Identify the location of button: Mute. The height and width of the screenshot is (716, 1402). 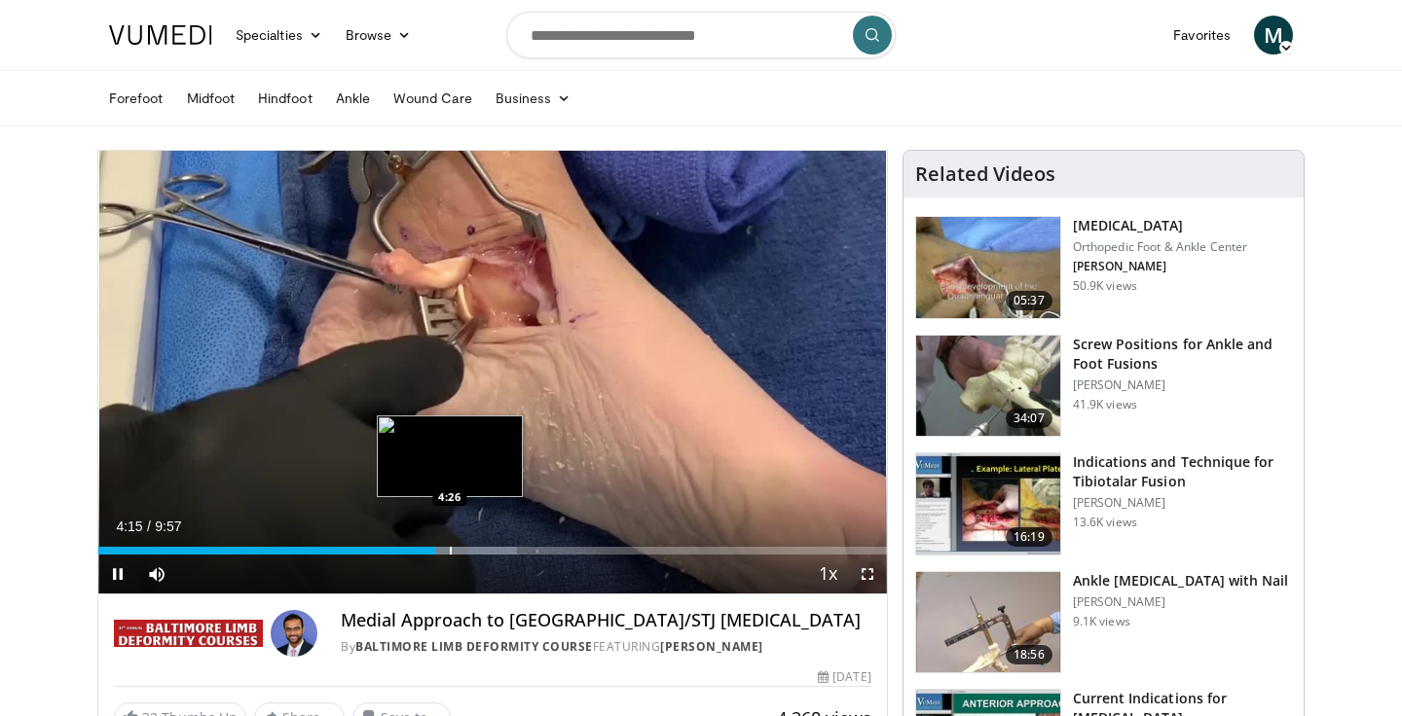
(157, 574).